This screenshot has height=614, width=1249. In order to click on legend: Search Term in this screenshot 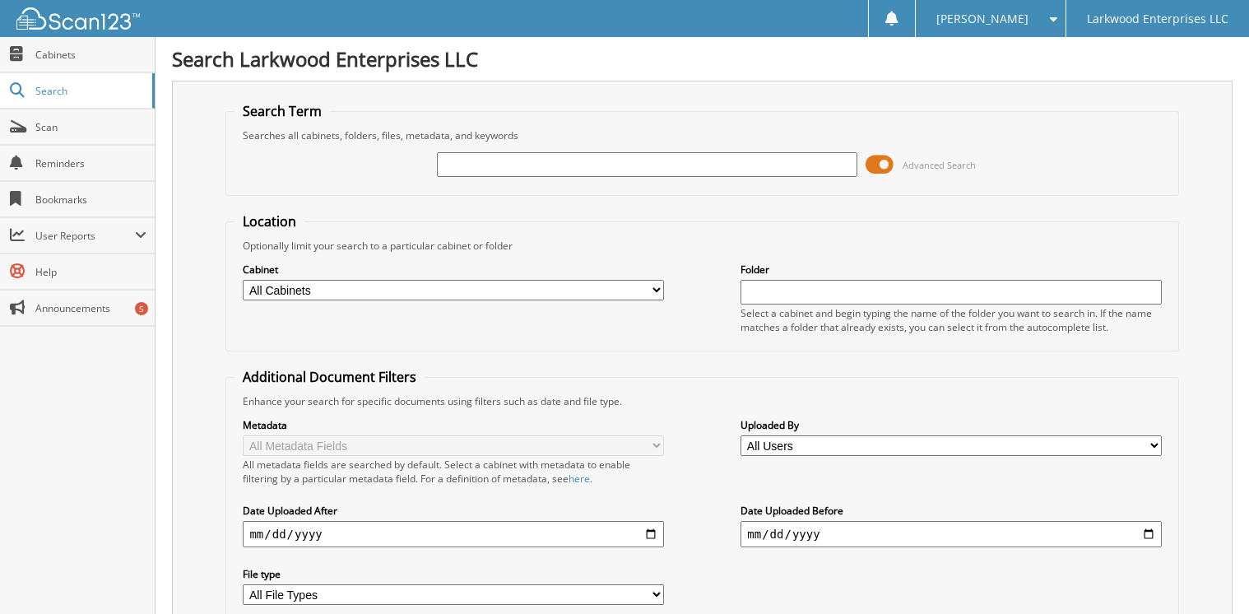, I will do `click(282, 111)`.